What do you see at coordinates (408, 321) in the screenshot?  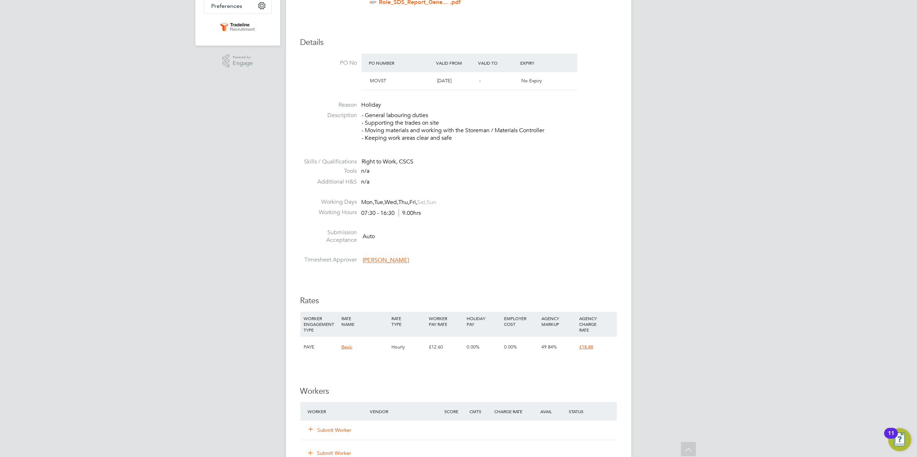 I see `div: RATE TYPE` at bounding box center [408, 321].